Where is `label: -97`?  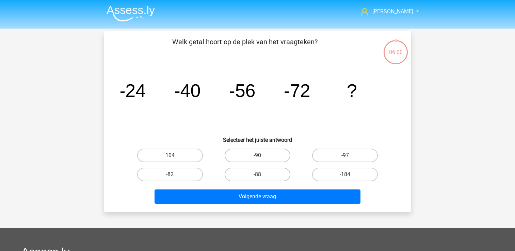
label: -97 is located at coordinates (345, 156).